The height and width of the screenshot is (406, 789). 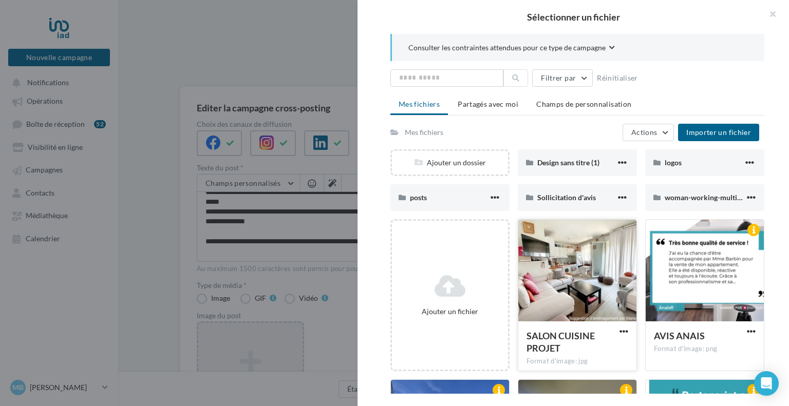 I want to click on span: logos, so click(x=673, y=162).